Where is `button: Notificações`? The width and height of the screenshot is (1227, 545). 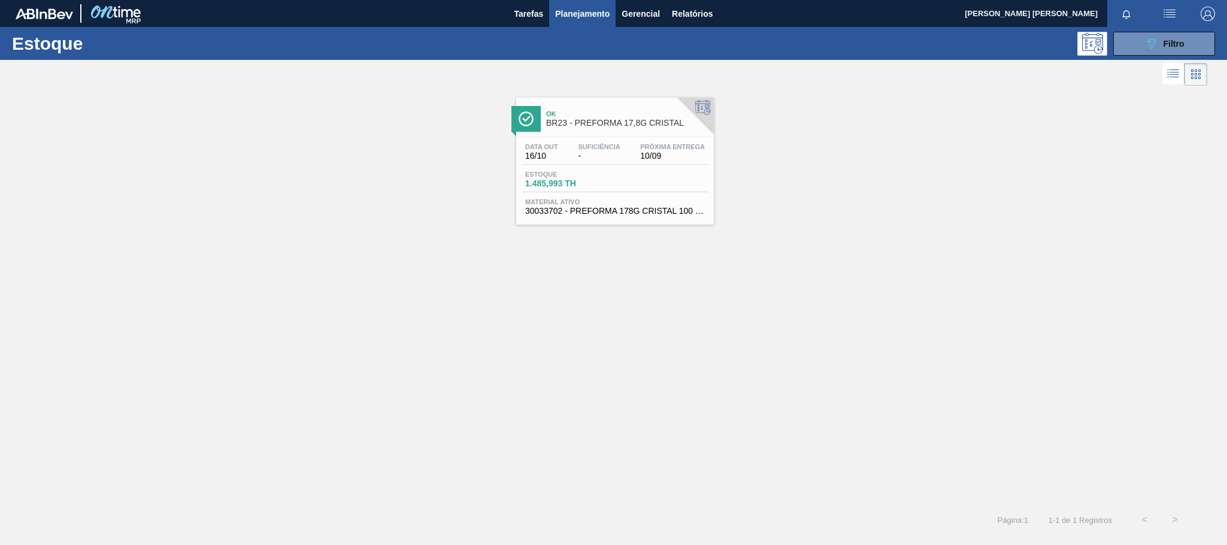
button: Notificações is located at coordinates (1127, 14).